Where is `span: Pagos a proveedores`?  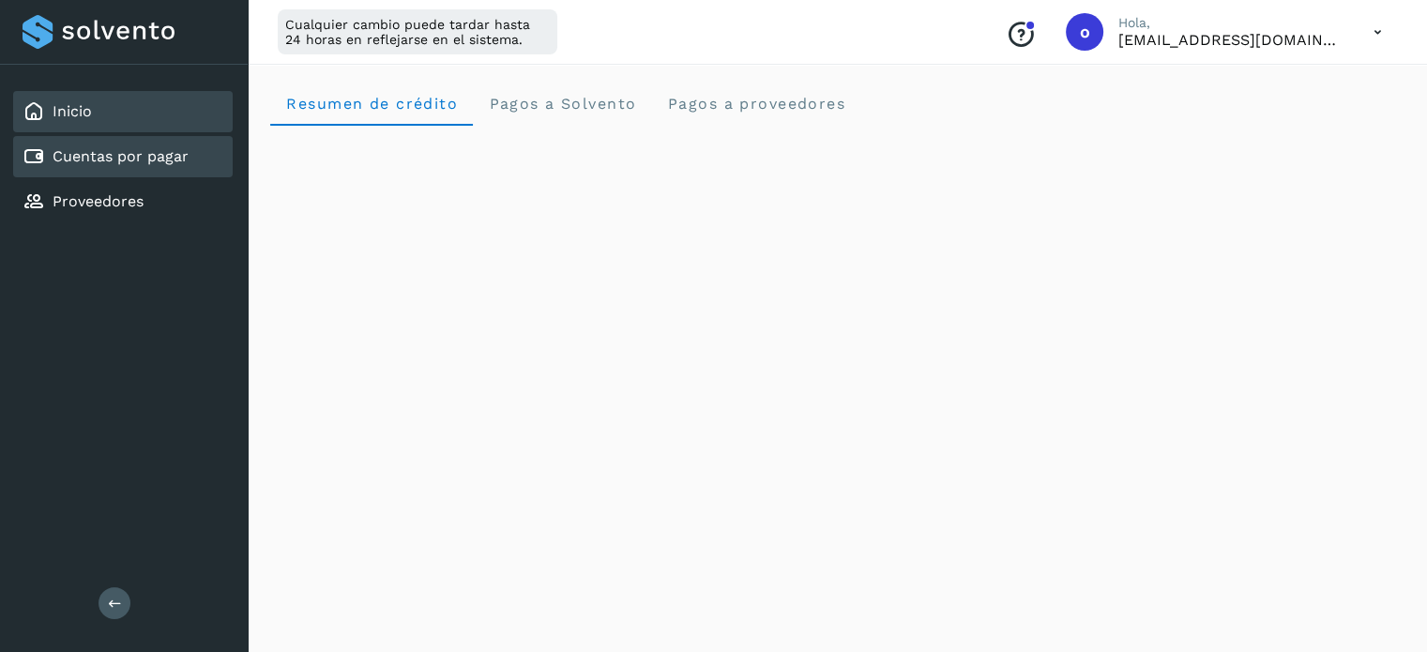 span: Pagos a proveedores is located at coordinates (755, 103).